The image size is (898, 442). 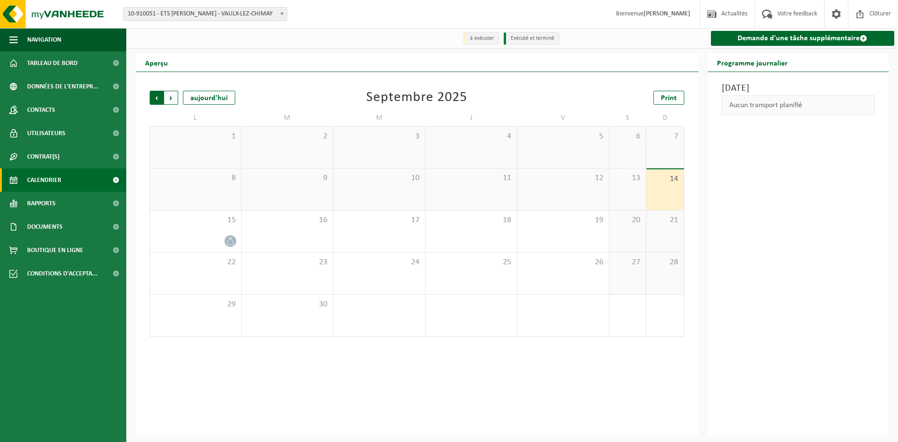 What do you see at coordinates (288, 137) in the screenshot?
I see `span: 2` at bounding box center [288, 137].